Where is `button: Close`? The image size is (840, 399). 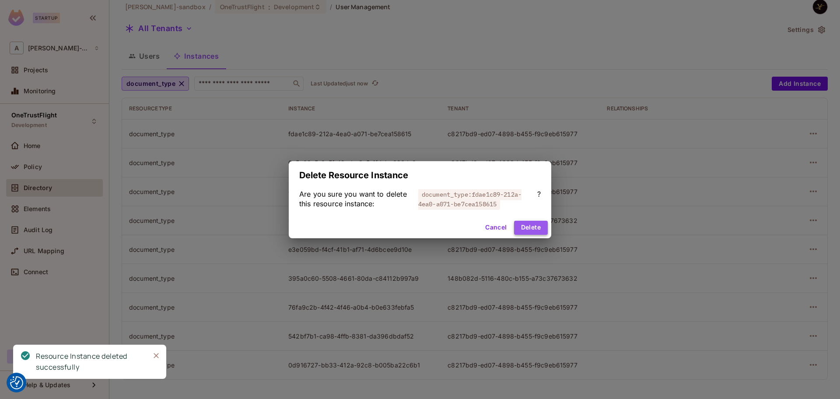 button: Close is located at coordinates (156, 355).